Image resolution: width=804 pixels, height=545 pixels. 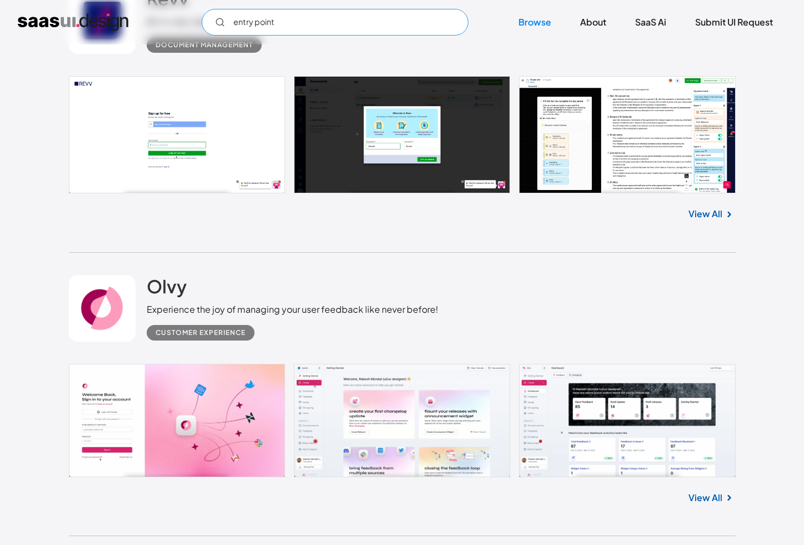 I want to click on a: home, so click(x=73, y=22).